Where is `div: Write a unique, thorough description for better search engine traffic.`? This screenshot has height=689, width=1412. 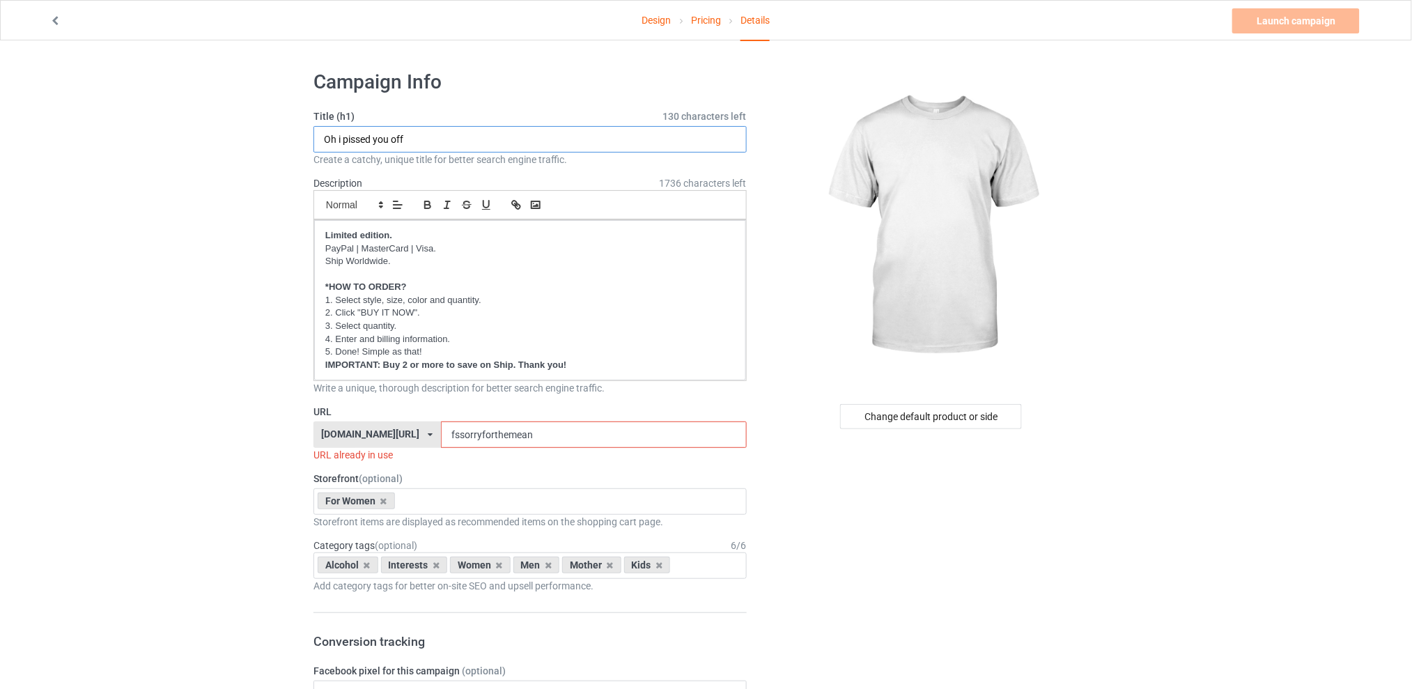 div: Write a unique, thorough description for better search engine traffic. is located at coordinates (530, 388).